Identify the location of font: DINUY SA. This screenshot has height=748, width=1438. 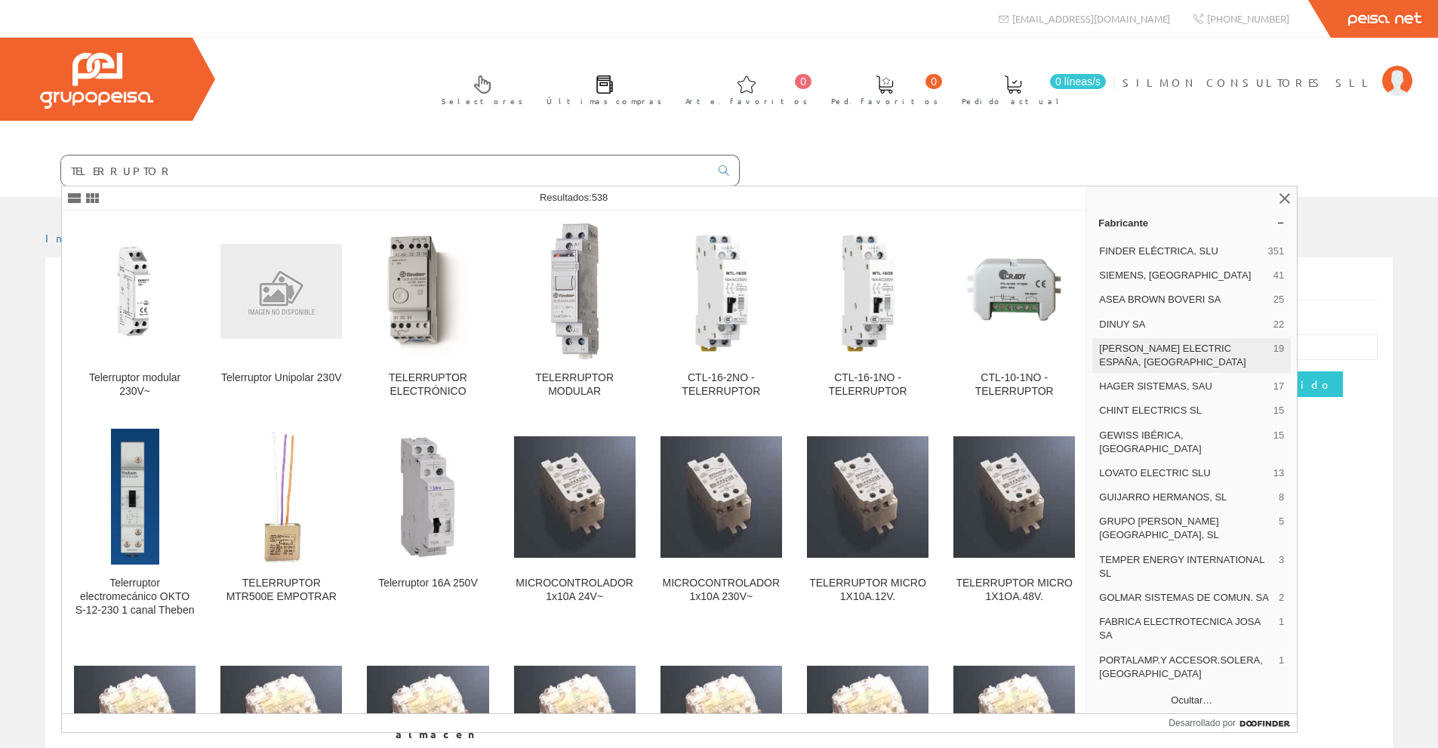
(1122, 324).